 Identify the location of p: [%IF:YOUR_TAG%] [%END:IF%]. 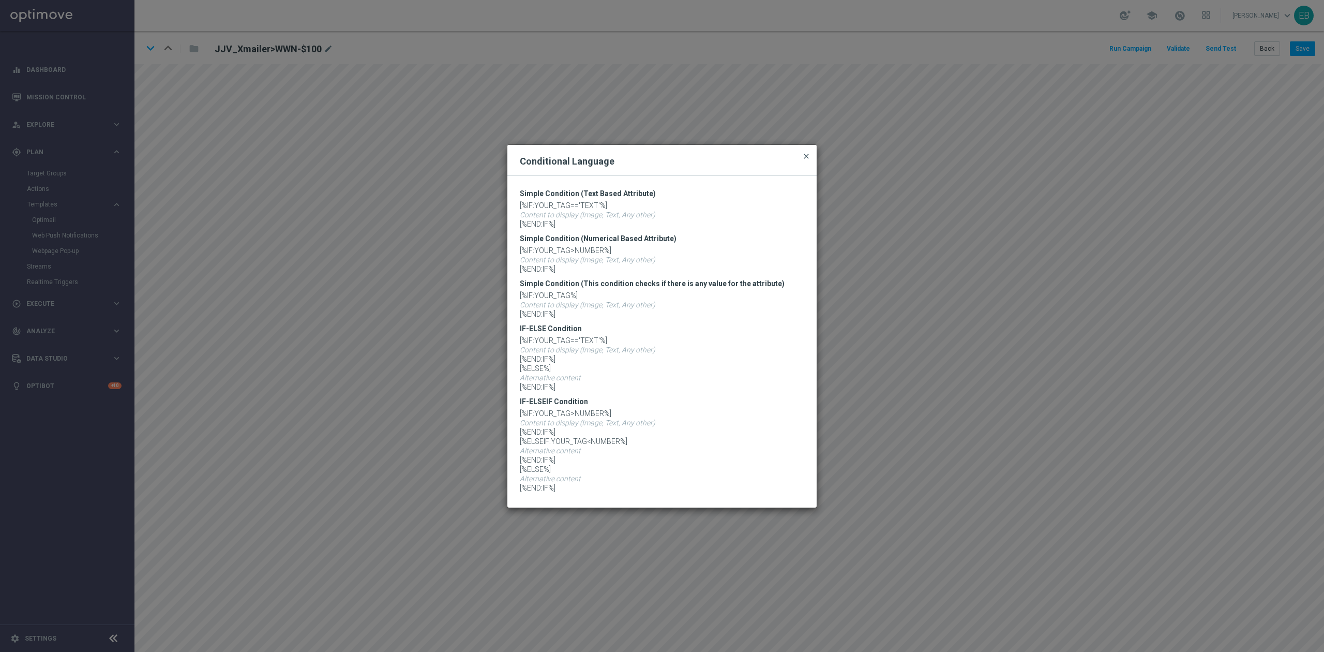
(662, 305).